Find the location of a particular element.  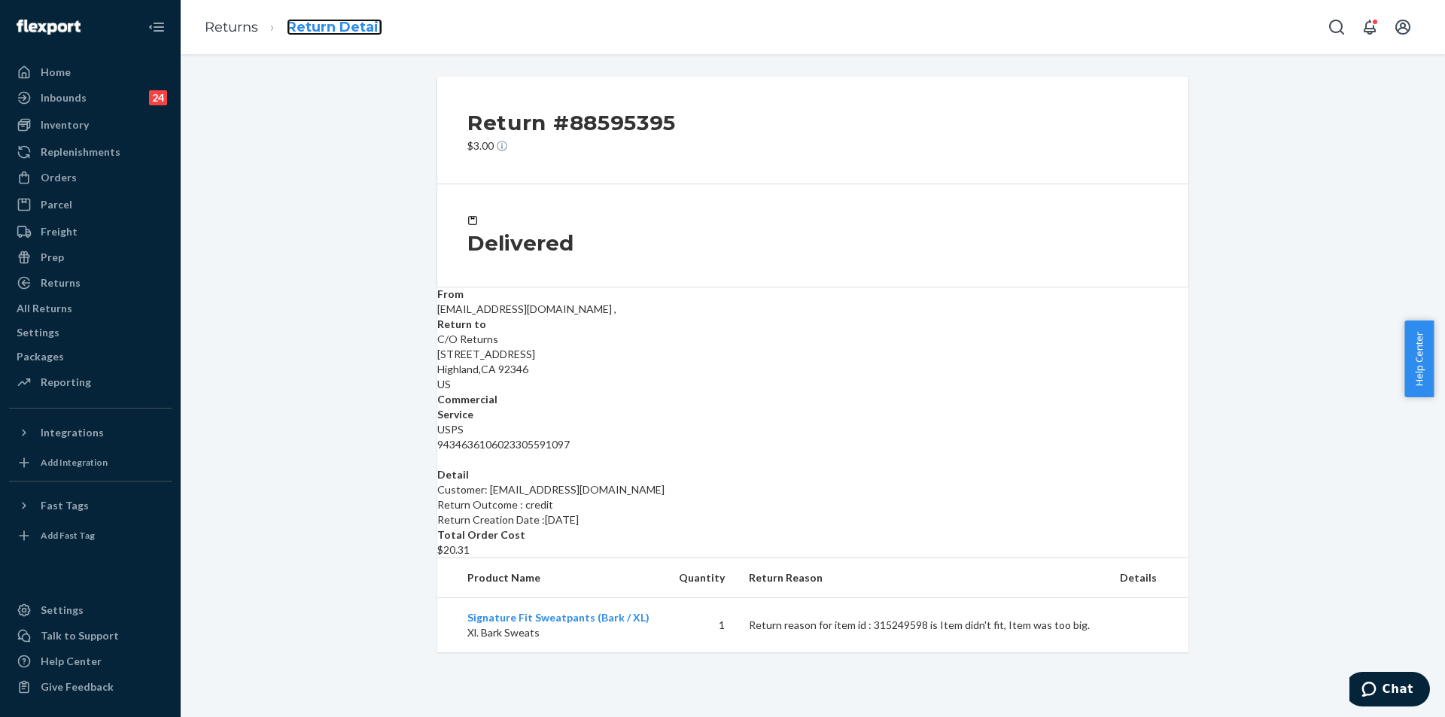

div: Fast Tags is located at coordinates (65, 506).